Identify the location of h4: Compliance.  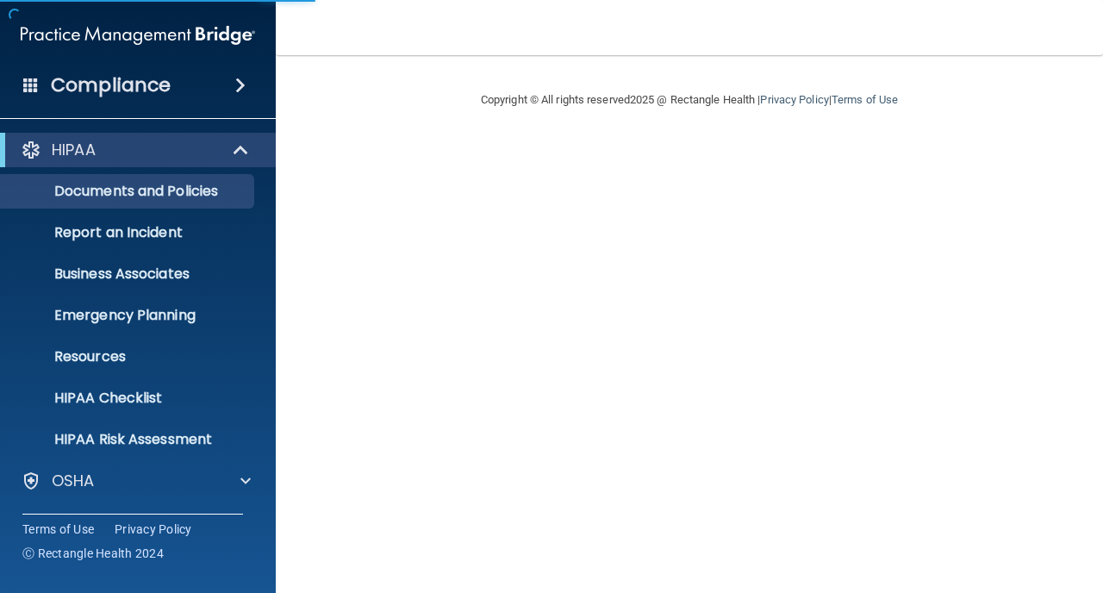
(110, 85).